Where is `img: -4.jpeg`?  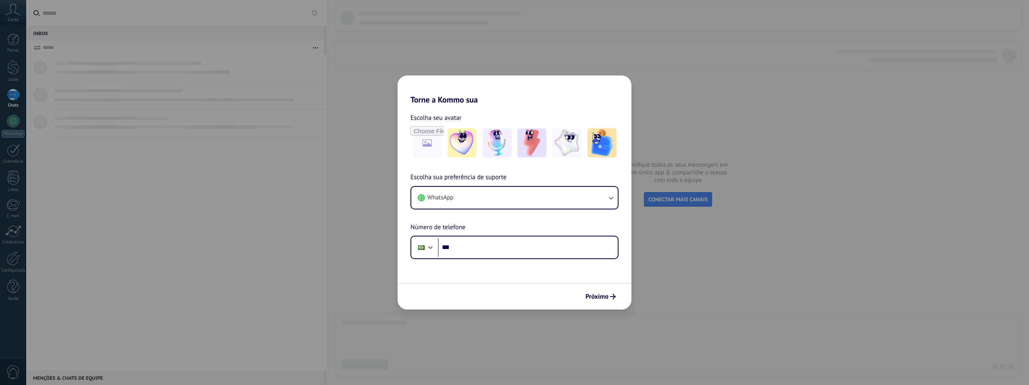
img: -4.jpeg is located at coordinates (567, 143).